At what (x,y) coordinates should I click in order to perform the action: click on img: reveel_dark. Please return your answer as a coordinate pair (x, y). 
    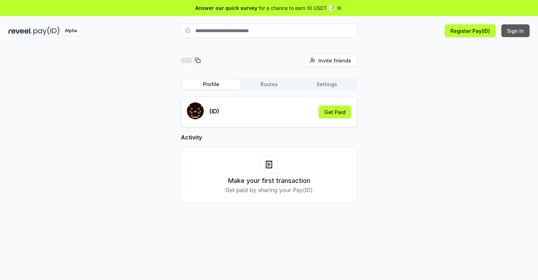
    Looking at the image, I should click on (20, 31).